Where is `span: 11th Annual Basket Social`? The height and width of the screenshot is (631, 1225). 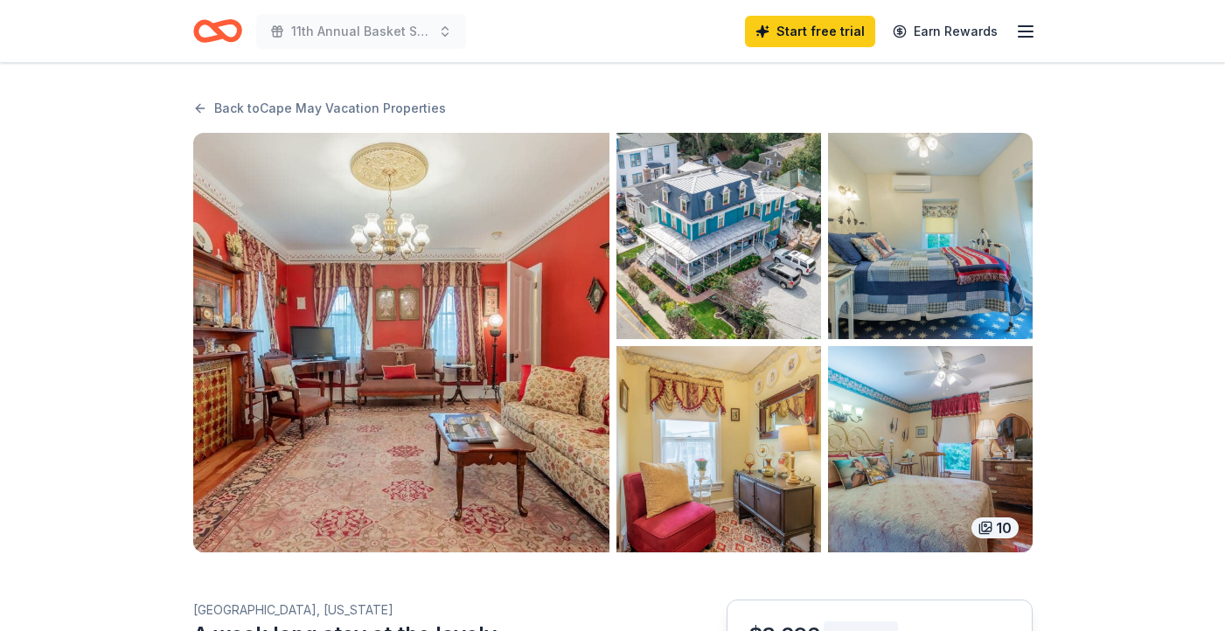
span: 11th Annual Basket Social is located at coordinates (361, 31).